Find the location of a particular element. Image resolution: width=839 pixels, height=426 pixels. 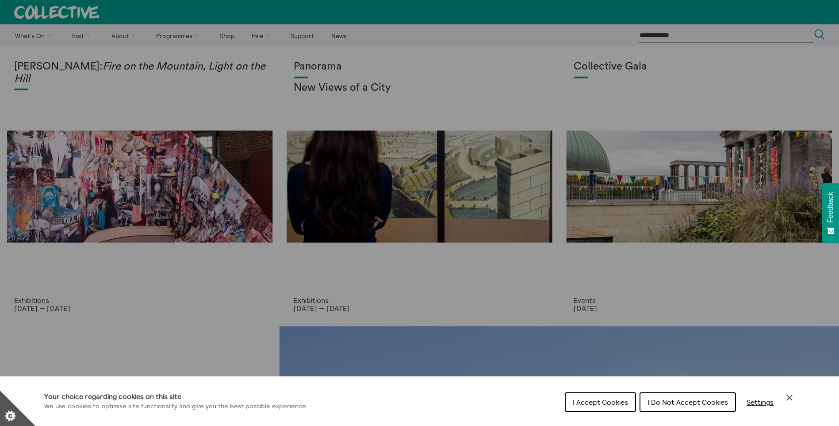

button: I Accept Cookies is located at coordinates (600, 402).